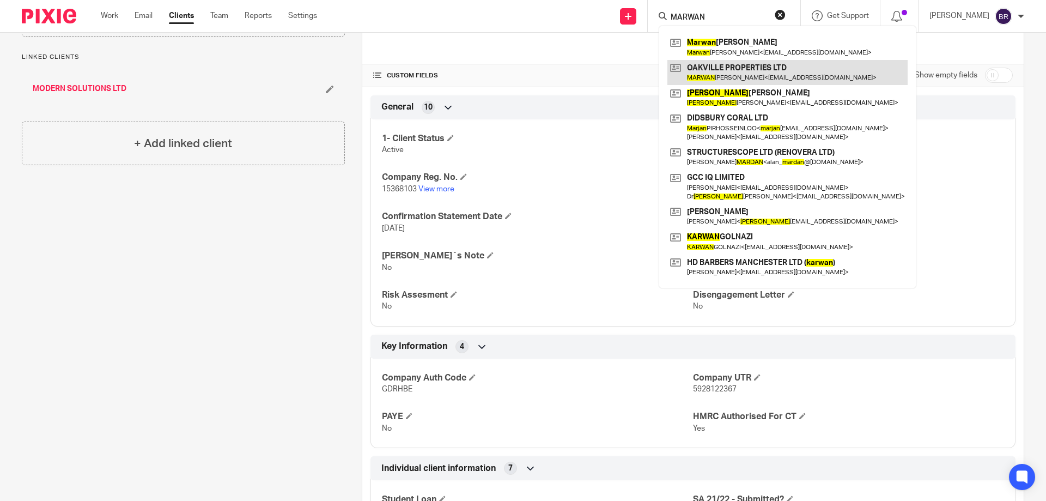  What do you see at coordinates (397, 107) in the screenshot?
I see `span: General` at bounding box center [397, 107].